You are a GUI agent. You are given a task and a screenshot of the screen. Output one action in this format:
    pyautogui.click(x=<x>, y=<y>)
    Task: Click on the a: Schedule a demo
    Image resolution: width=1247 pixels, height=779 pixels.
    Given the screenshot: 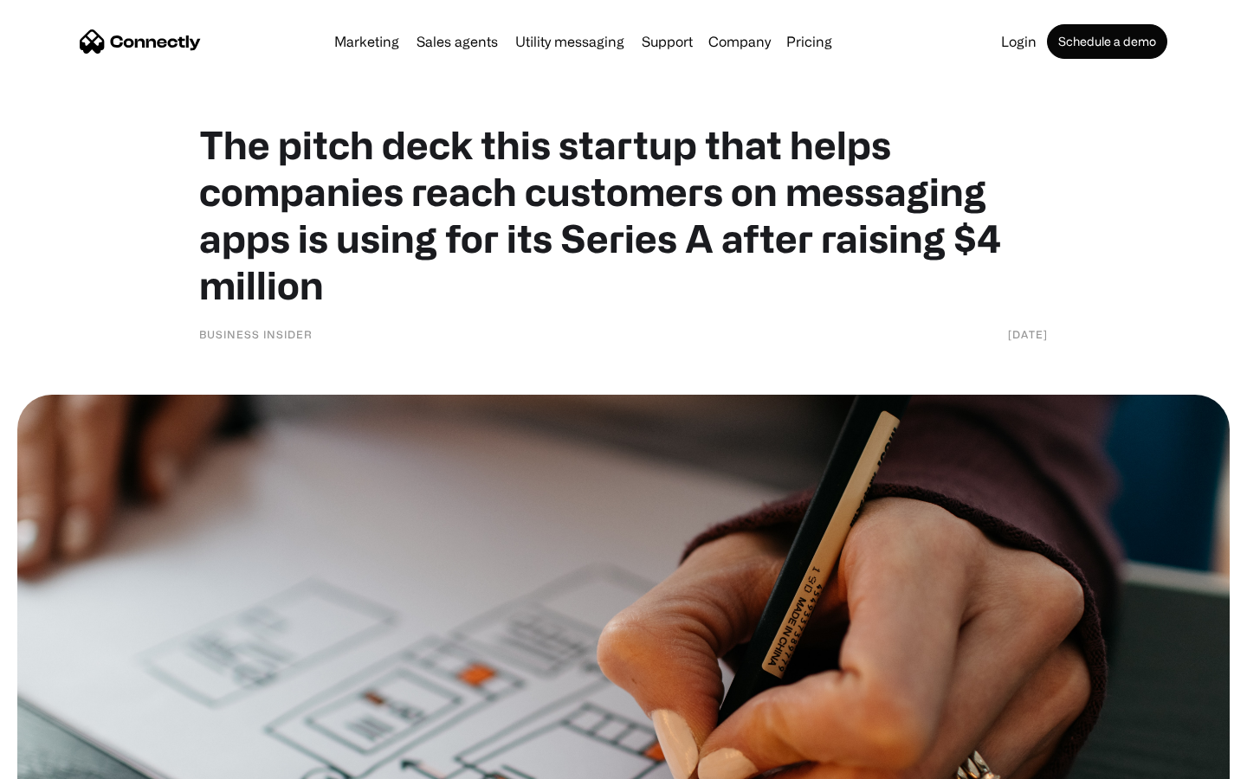 What is the action you would take?
    pyautogui.click(x=1106, y=42)
    